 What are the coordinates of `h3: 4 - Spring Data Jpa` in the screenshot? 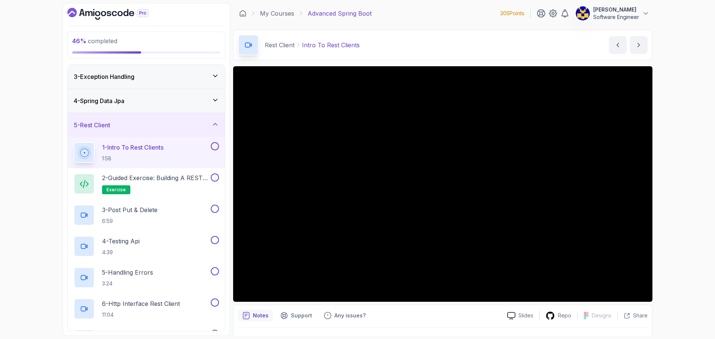 It's located at (99, 101).